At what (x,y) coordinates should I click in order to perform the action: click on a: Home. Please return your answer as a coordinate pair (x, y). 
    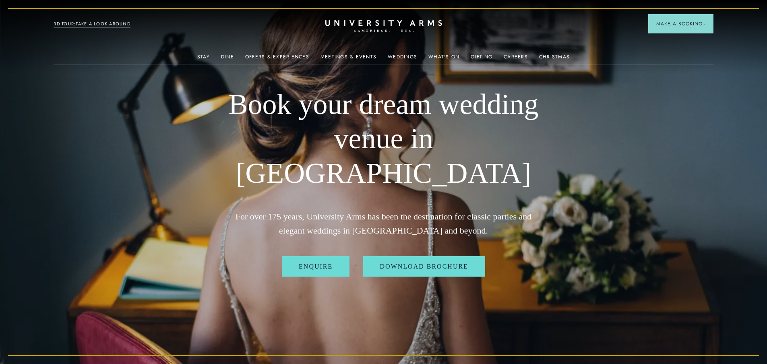
    Looking at the image, I should click on (384, 26).